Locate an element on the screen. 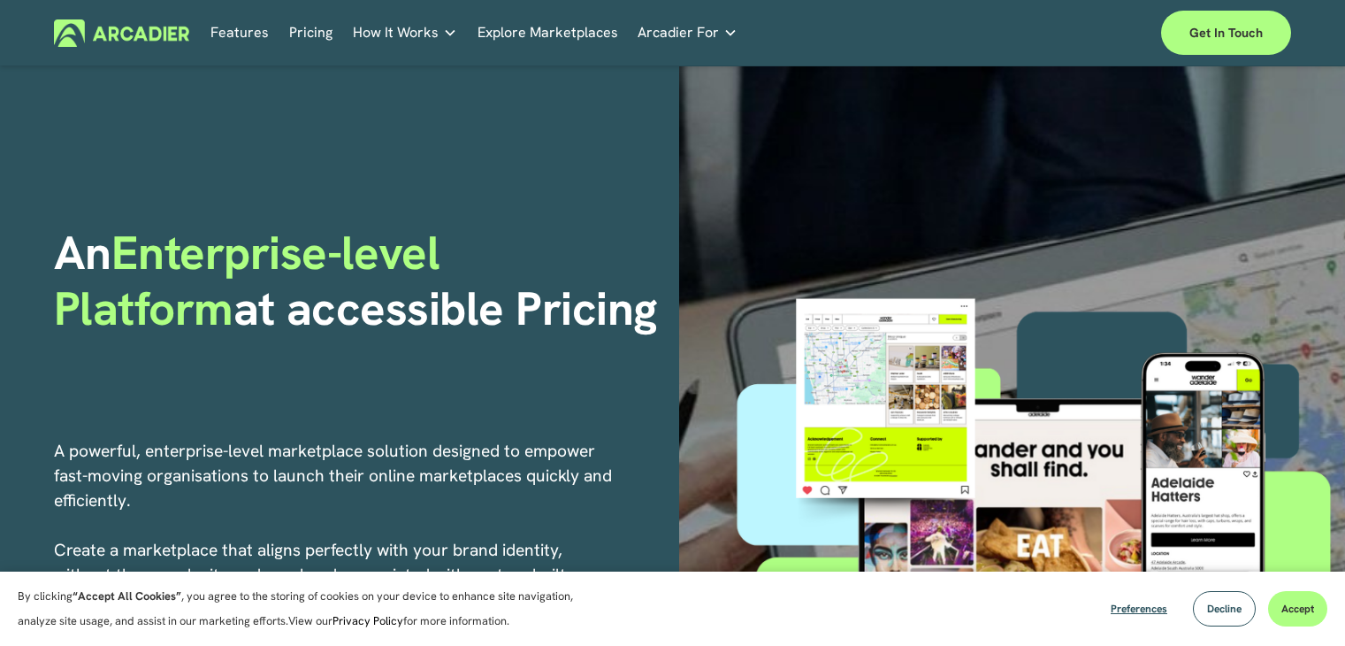 This screenshot has width=1345, height=646. span: Accept is located at coordinates (1298, 609).